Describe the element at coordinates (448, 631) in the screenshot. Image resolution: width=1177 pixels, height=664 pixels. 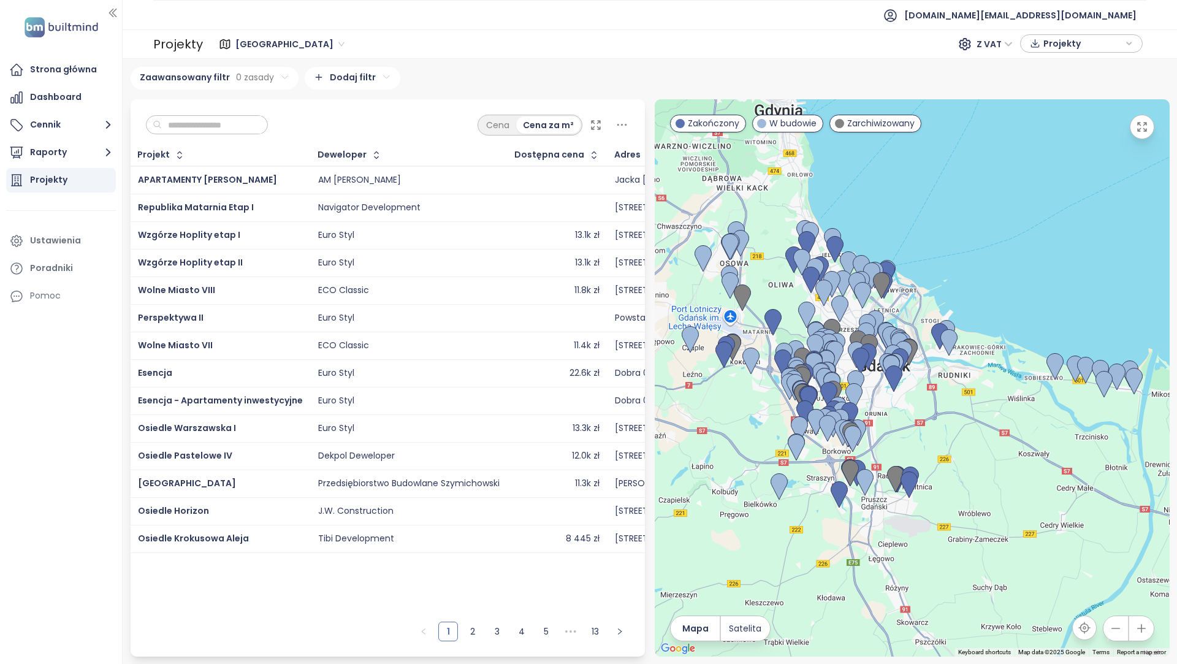
I see `li: 1` at that location.